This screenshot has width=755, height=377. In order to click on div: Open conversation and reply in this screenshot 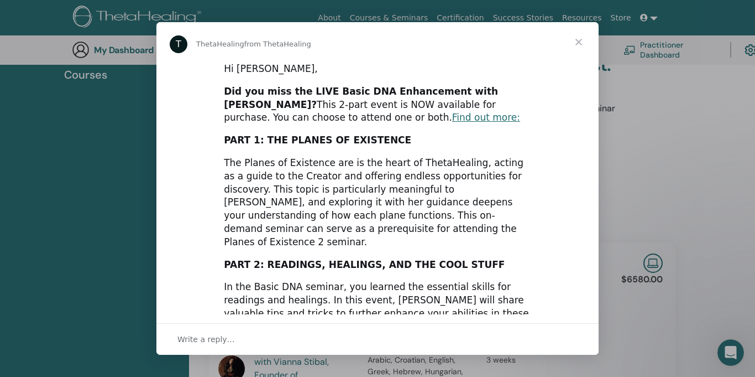, I will do `click(378, 338)`.